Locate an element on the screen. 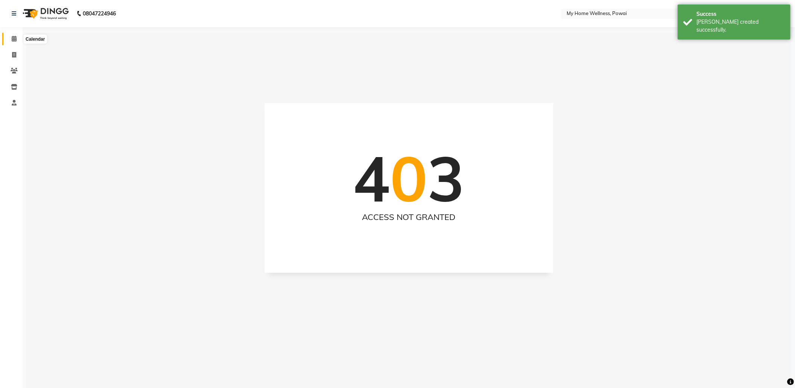  img: logo is located at coordinates (45, 14).